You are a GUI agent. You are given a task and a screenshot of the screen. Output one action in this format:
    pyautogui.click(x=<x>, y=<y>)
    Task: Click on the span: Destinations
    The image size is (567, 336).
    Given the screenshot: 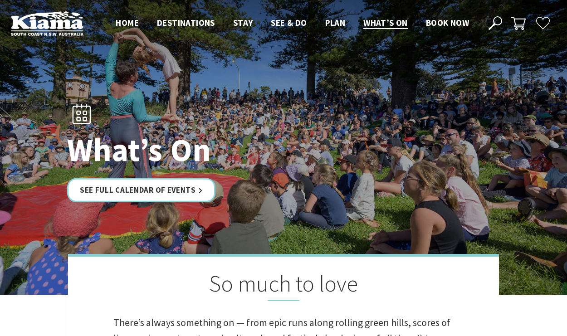 What is the action you would take?
    pyautogui.click(x=186, y=23)
    